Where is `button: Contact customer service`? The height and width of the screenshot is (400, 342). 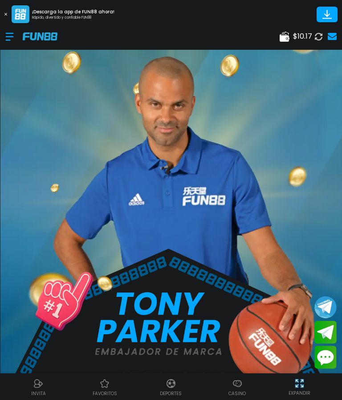
button: Contact customer service is located at coordinates (325, 358).